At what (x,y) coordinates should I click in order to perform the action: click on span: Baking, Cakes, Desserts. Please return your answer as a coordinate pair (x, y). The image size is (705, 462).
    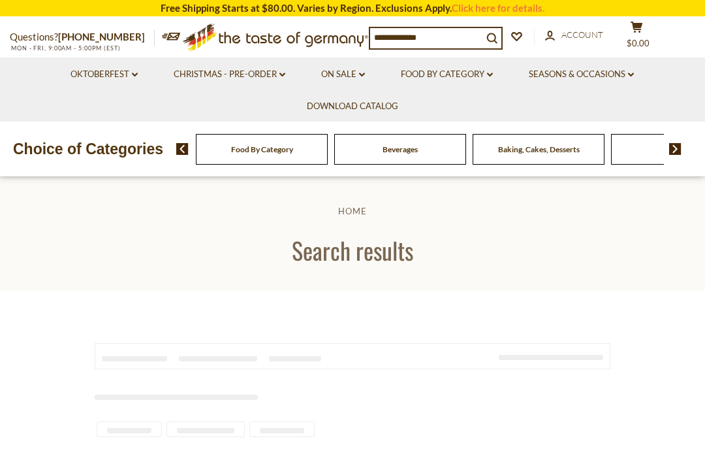
    Looking at the image, I should click on (539, 149).